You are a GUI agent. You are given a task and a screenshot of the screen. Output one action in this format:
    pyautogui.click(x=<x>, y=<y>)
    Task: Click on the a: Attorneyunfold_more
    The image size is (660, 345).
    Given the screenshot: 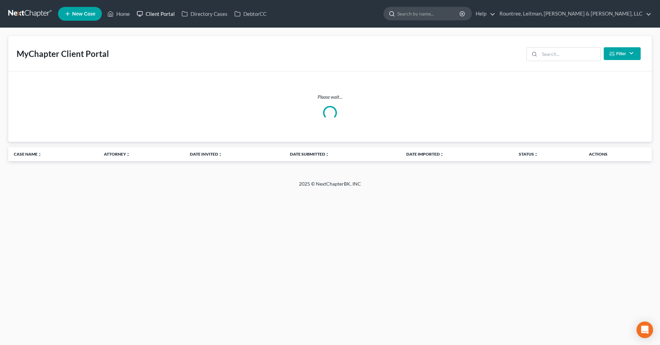 What is the action you would take?
    pyautogui.click(x=117, y=154)
    